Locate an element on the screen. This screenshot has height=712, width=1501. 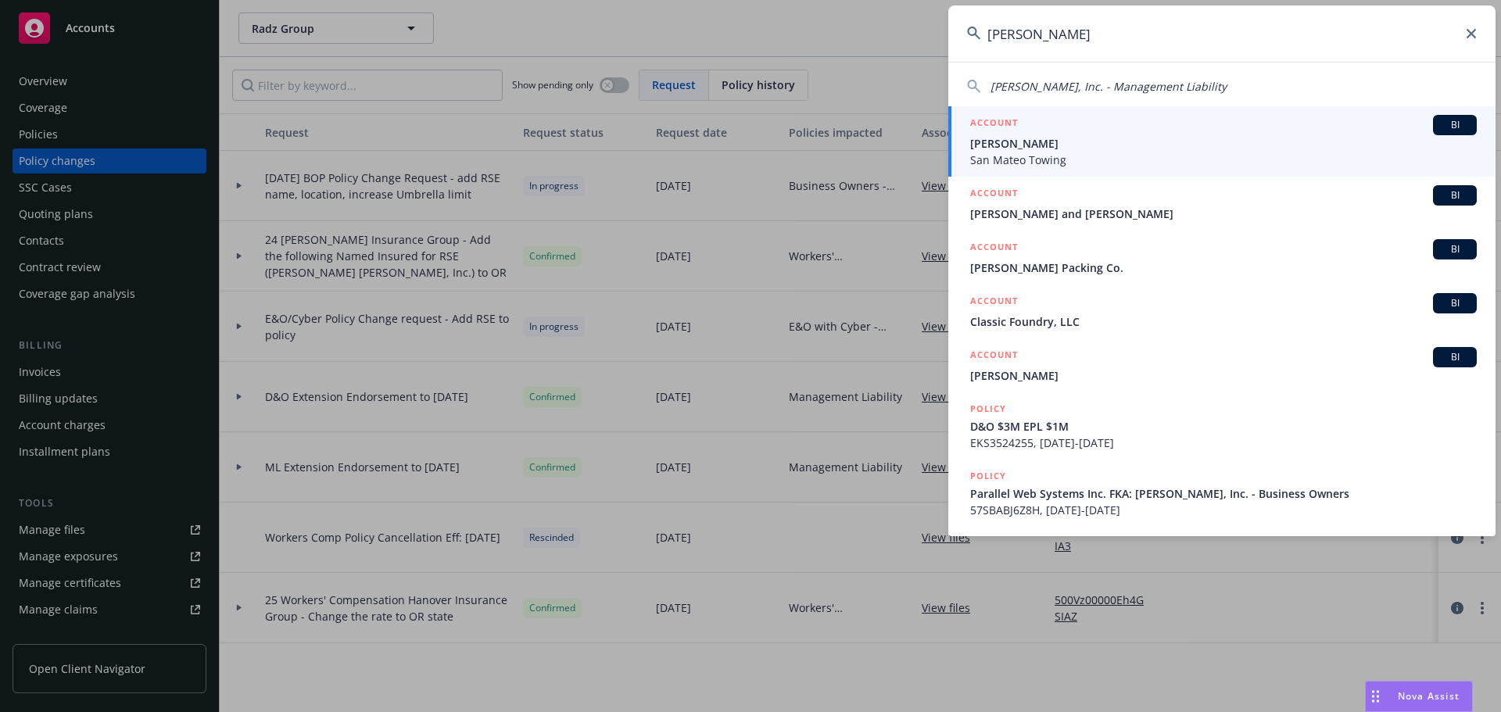
span: D&O $3M EPL $1M is located at coordinates (1223, 426).